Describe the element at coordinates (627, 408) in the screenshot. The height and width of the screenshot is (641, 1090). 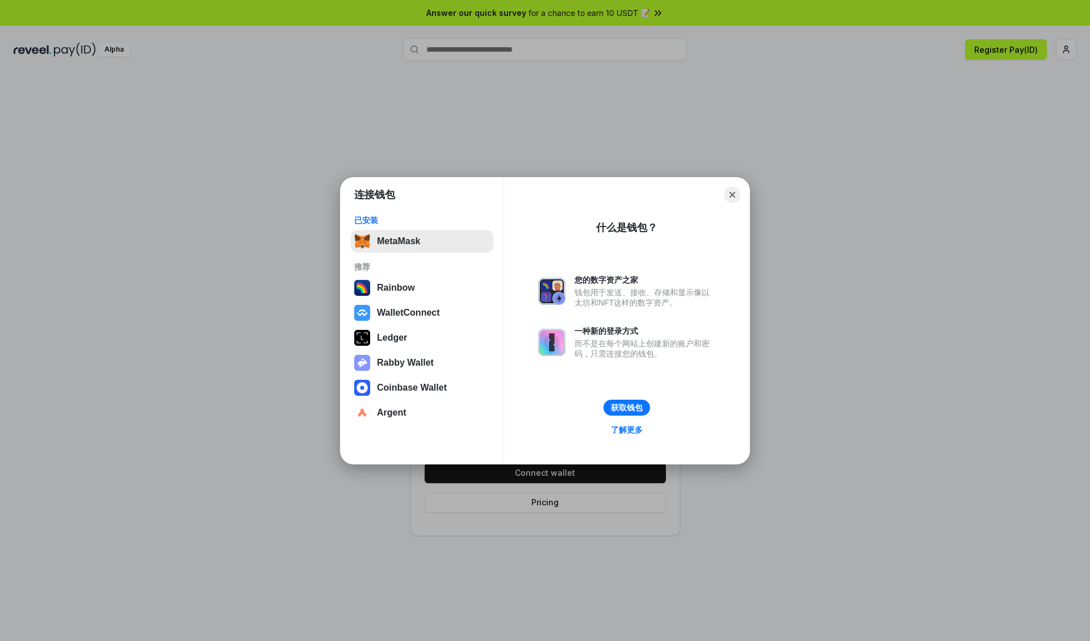
I see `button: 获取钱包` at that location.